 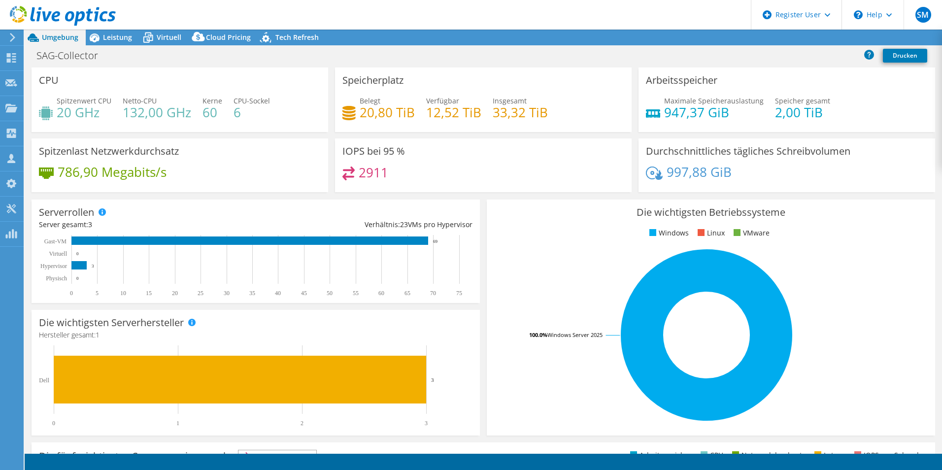 I want to click on span: Speicher gesamt, so click(x=803, y=101).